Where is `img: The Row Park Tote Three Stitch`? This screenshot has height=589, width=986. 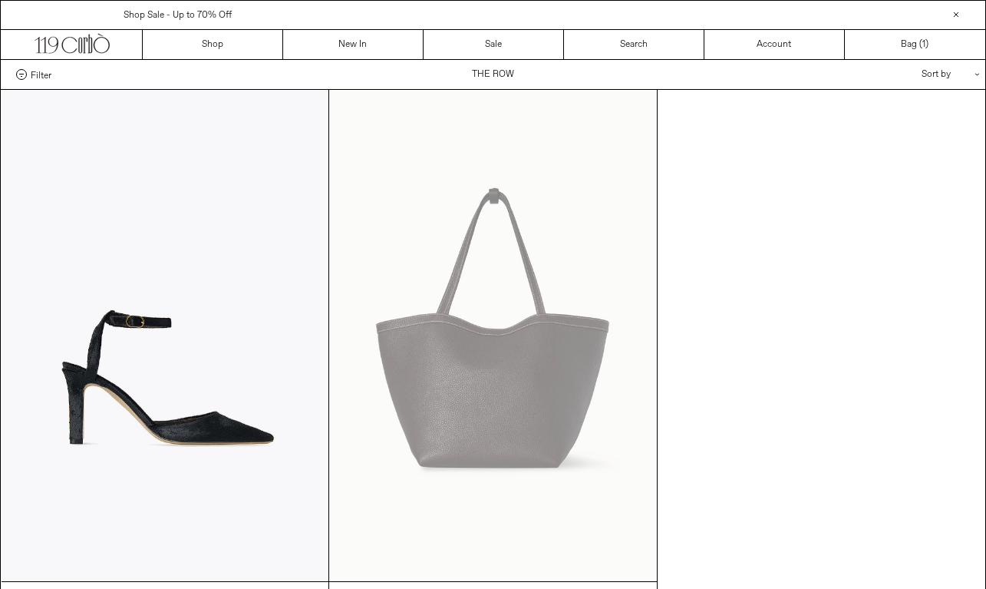 img: The Row Park Tote Three Stitch is located at coordinates (493, 335).